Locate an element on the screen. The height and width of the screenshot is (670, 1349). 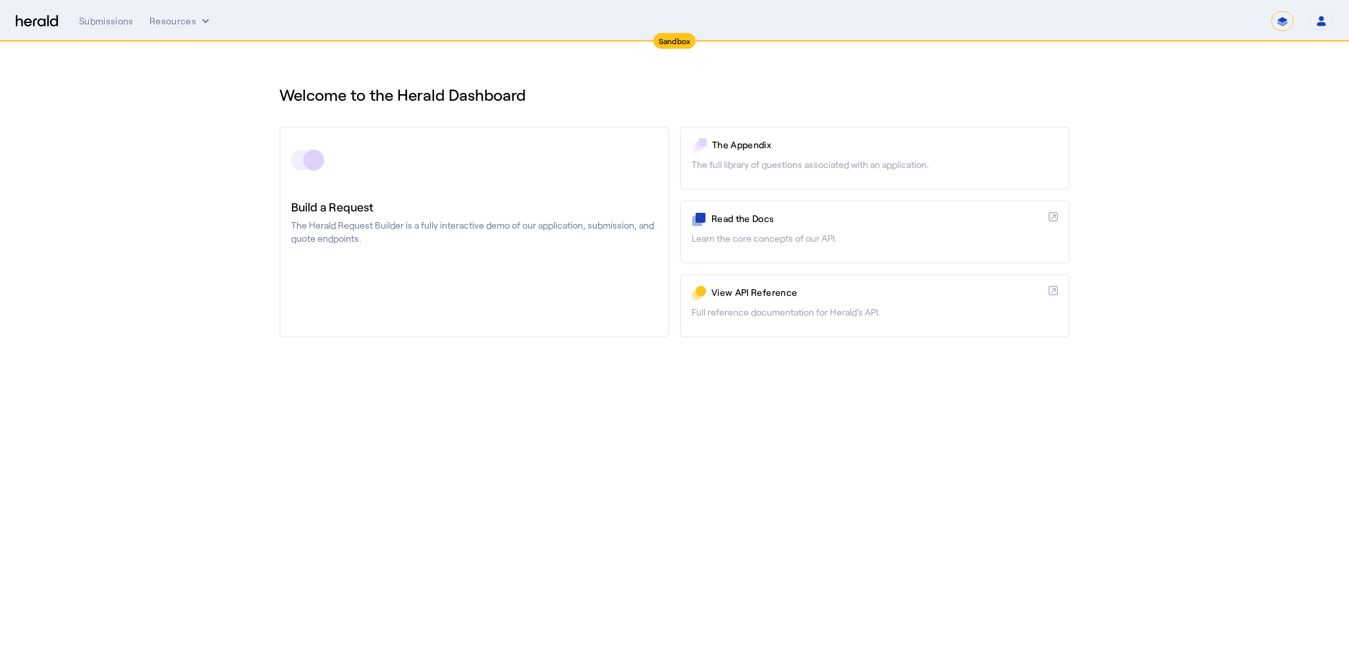
p: Full reference documentation for Herald's API. is located at coordinates (875, 312).